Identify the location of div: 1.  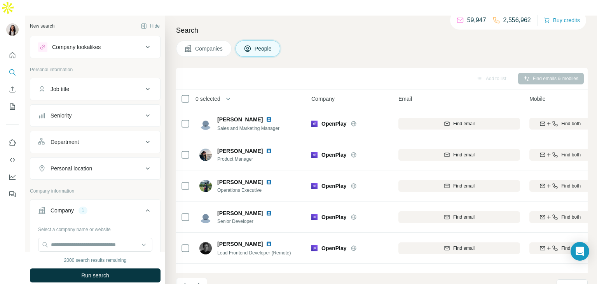
(83, 210).